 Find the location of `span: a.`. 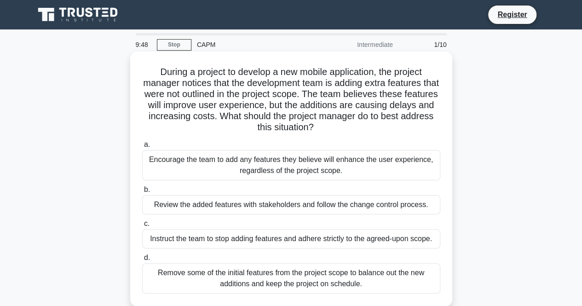

span: a. is located at coordinates (147, 144).